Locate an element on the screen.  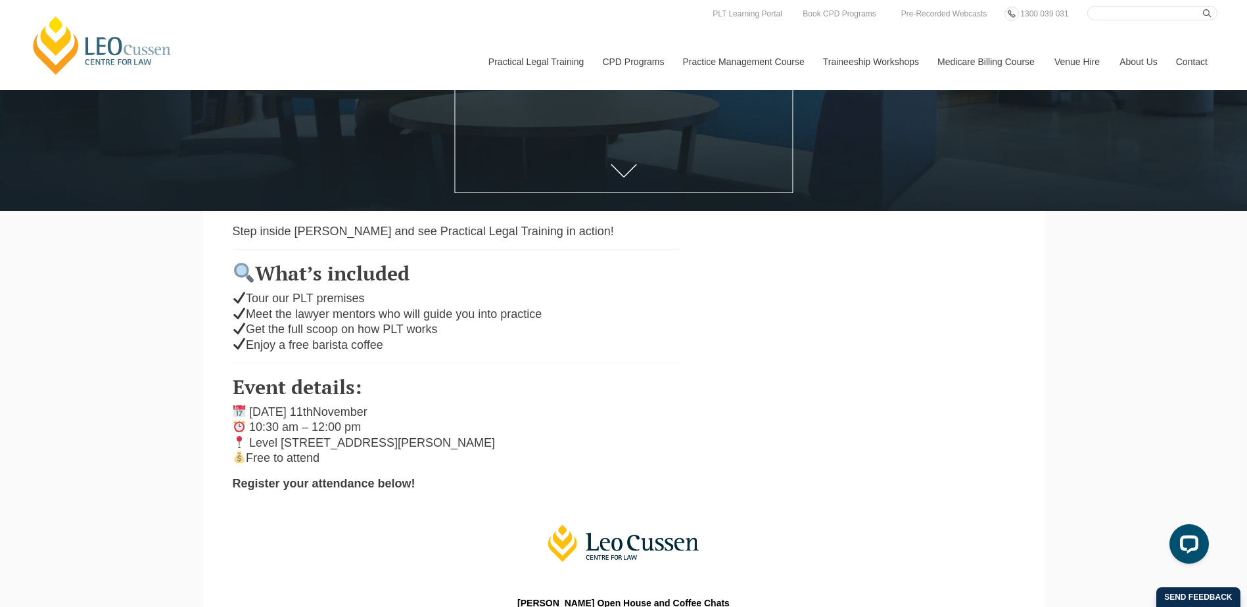
a: Practical Legal Training is located at coordinates (536, 62).